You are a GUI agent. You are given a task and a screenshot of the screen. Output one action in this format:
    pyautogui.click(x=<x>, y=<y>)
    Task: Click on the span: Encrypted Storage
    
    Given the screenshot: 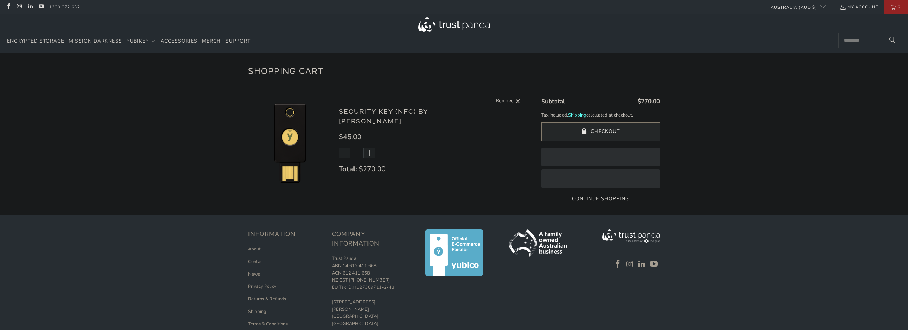 What is the action you would take?
    pyautogui.click(x=36, y=41)
    